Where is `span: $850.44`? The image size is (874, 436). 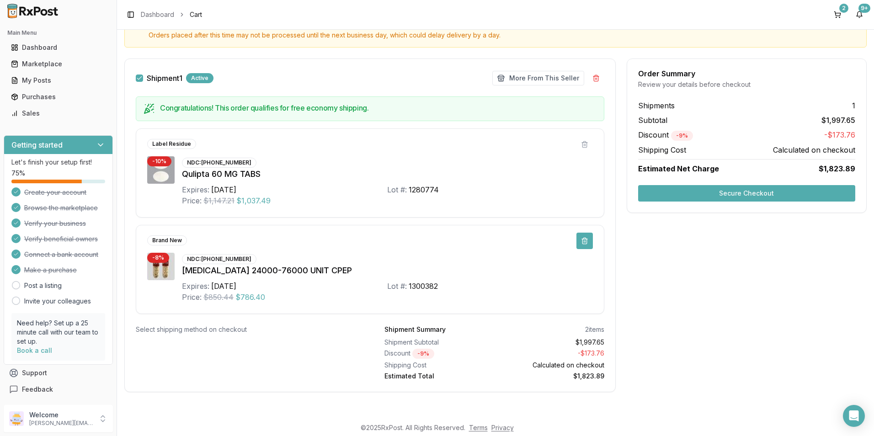
span: $850.44 is located at coordinates (218, 297).